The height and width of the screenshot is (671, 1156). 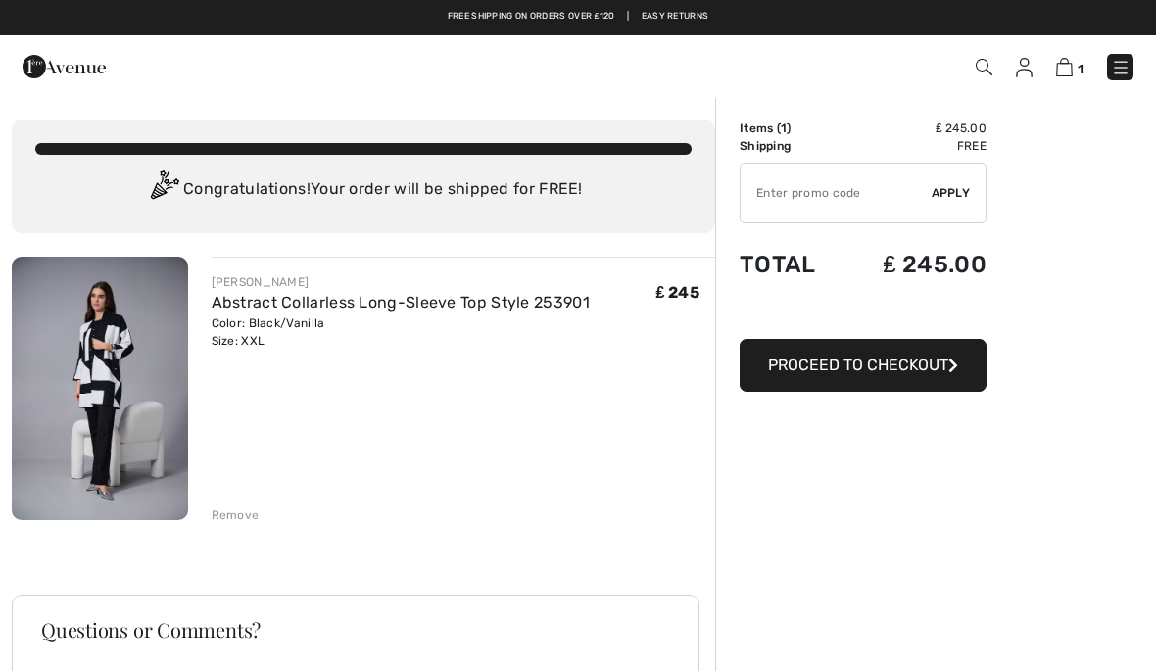 What do you see at coordinates (863, 365) in the screenshot?
I see `button: Proceed to Checkout` at bounding box center [863, 365].